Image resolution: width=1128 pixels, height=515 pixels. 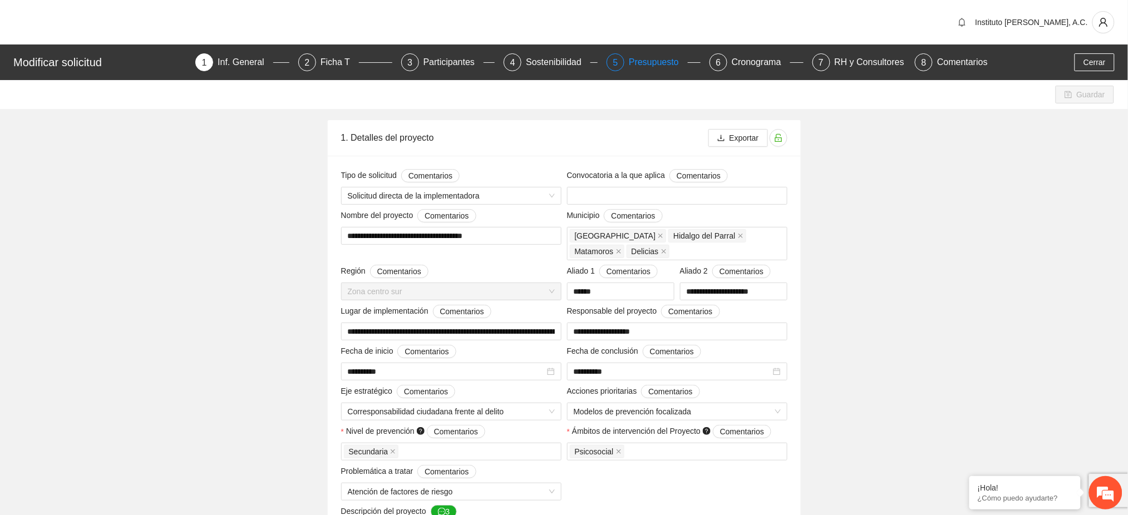 I want to click on span: 6, so click(x=718, y=62).